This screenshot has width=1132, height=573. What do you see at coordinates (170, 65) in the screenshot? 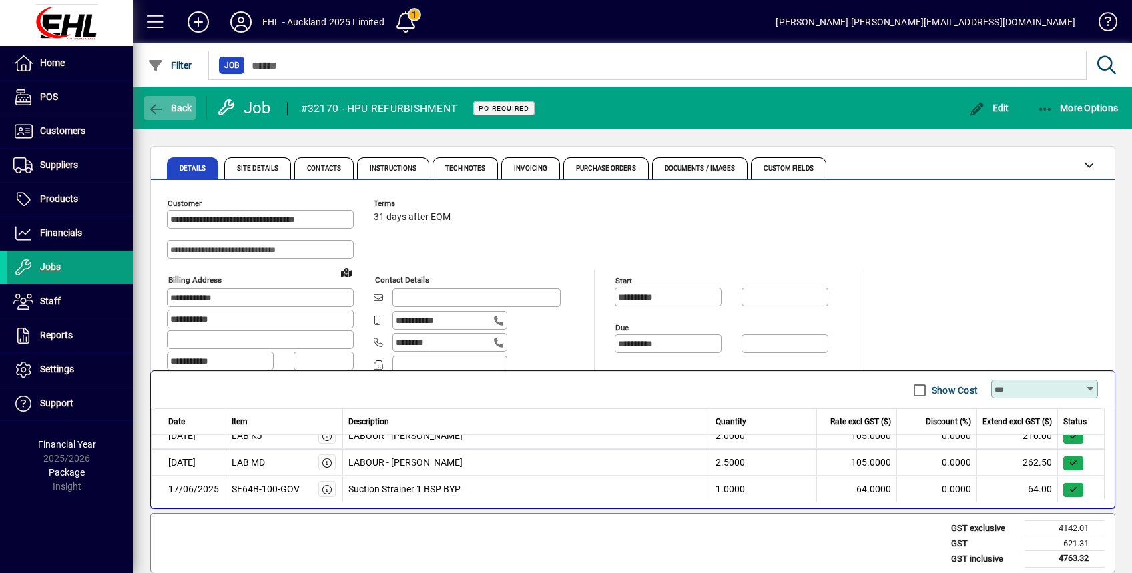
I see `span: Filter` at bounding box center [170, 65].